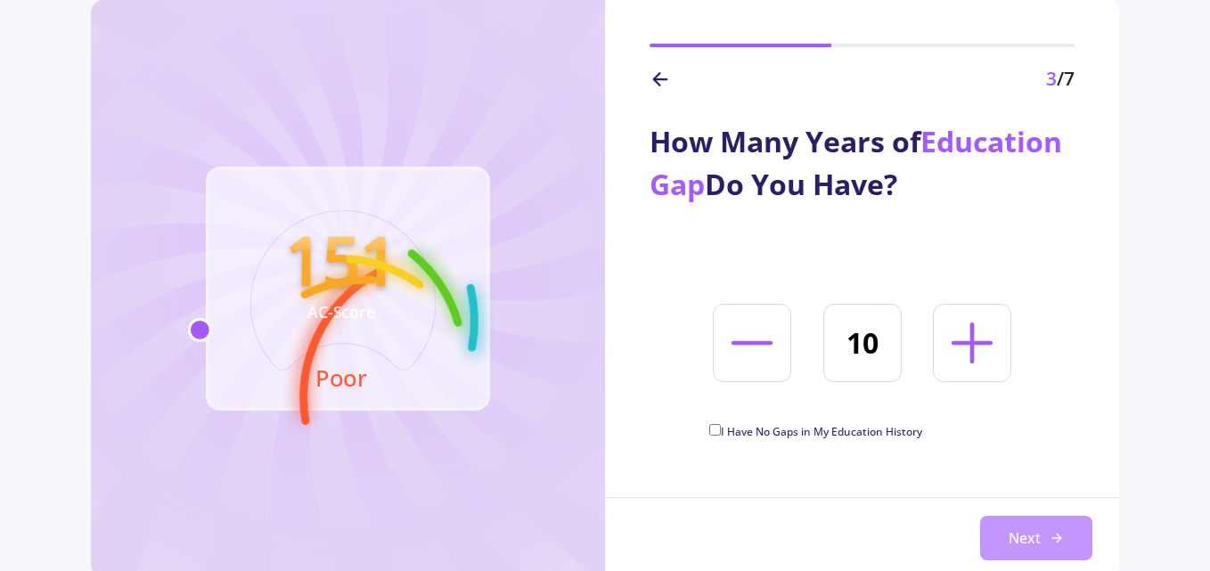 Image resolution: width=1210 pixels, height=571 pixels. I want to click on button: Next, so click(1036, 538).